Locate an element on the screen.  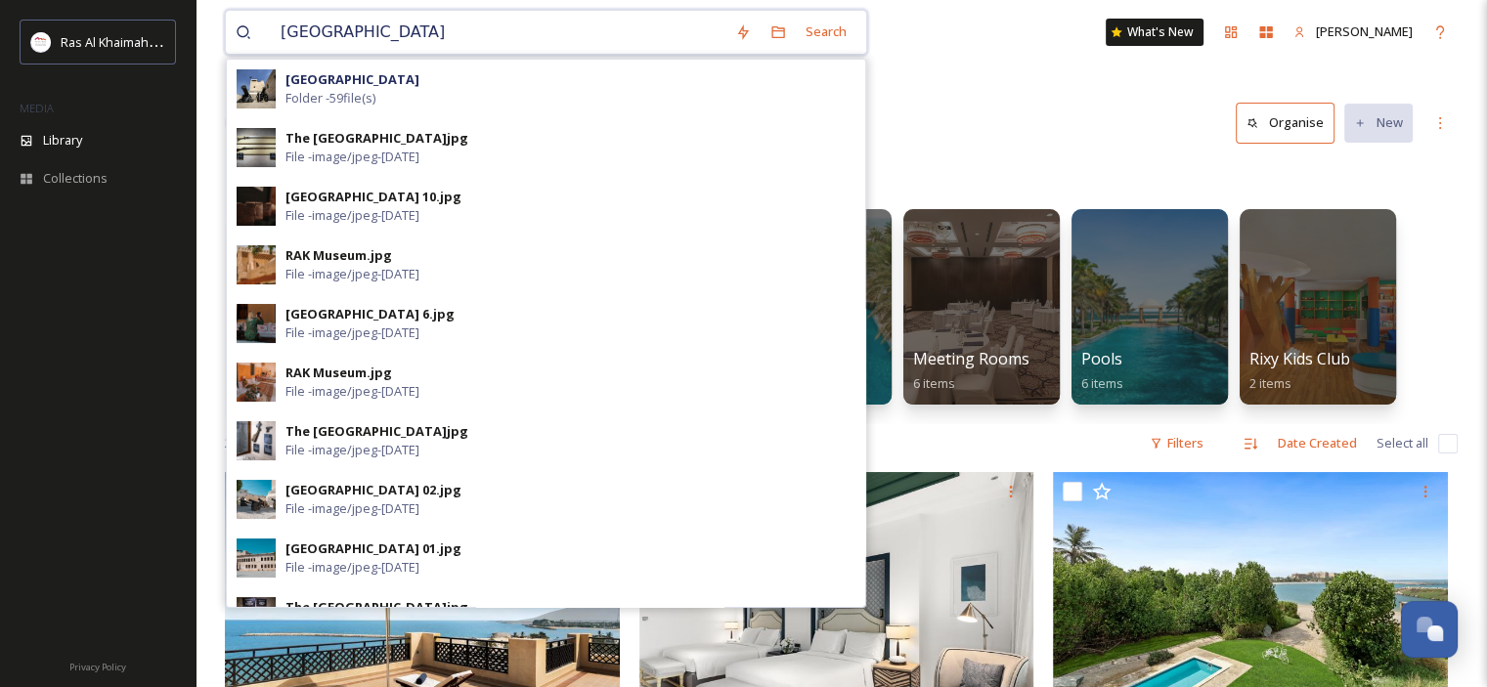
div: What's New is located at coordinates (1154, 32).